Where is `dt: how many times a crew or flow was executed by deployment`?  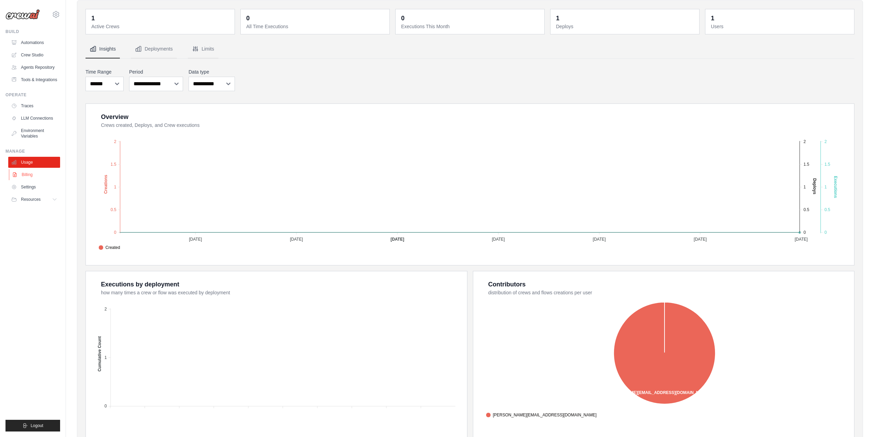 dt: how many times a crew or flow was executed by deployment is located at coordinates (280, 292).